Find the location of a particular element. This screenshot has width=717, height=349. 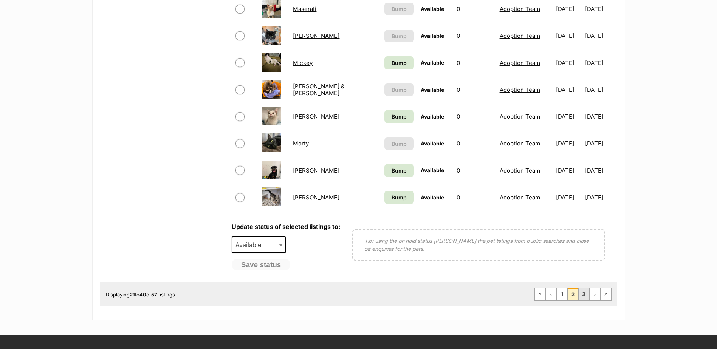

a: Page 1 is located at coordinates (562, 294).